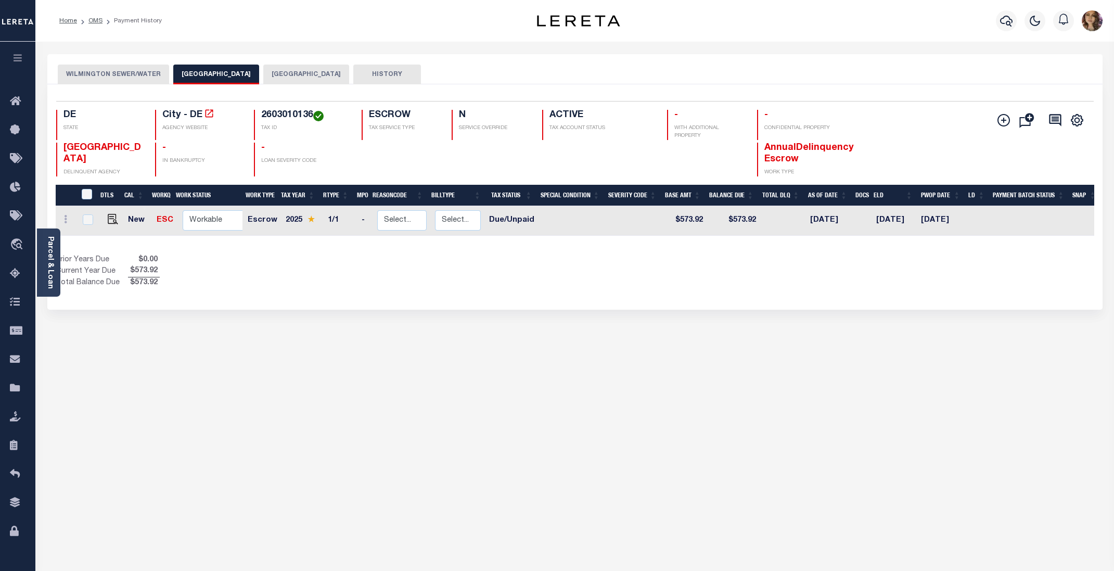  Describe the element at coordinates (202, 161) in the screenshot. I see `p: IN BANKRUPTCY` at that location.